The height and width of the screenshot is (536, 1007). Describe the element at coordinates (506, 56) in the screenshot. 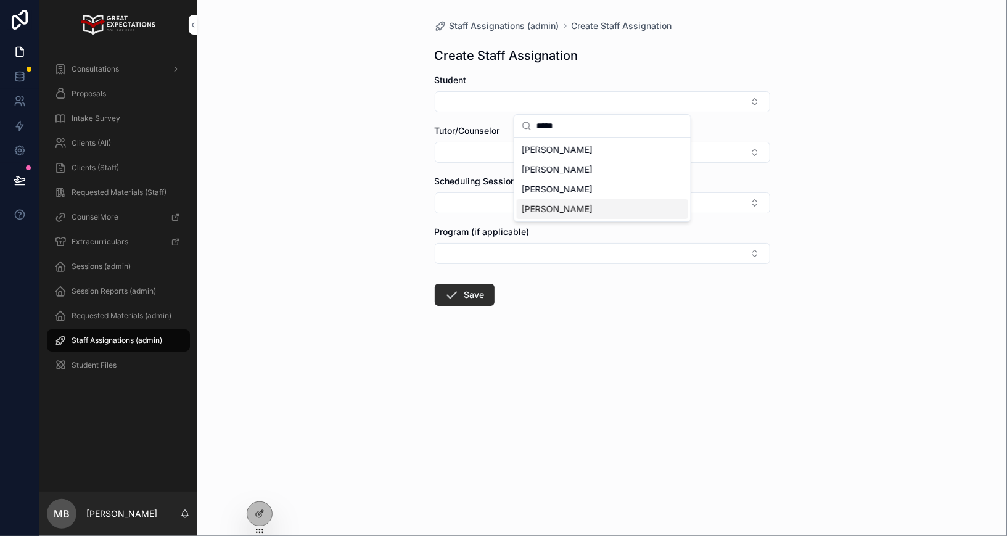

I see `h1: Create Staff Assignation` at that location.